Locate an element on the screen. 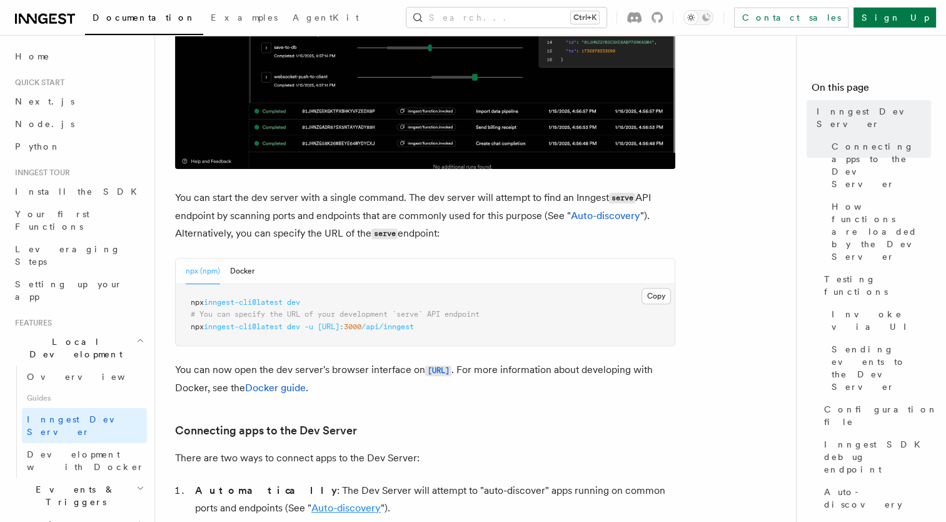 Image resolution: width=946 pixels, height=522 pixels. button: Toggle dark mode is located at coordinates (699, 18).